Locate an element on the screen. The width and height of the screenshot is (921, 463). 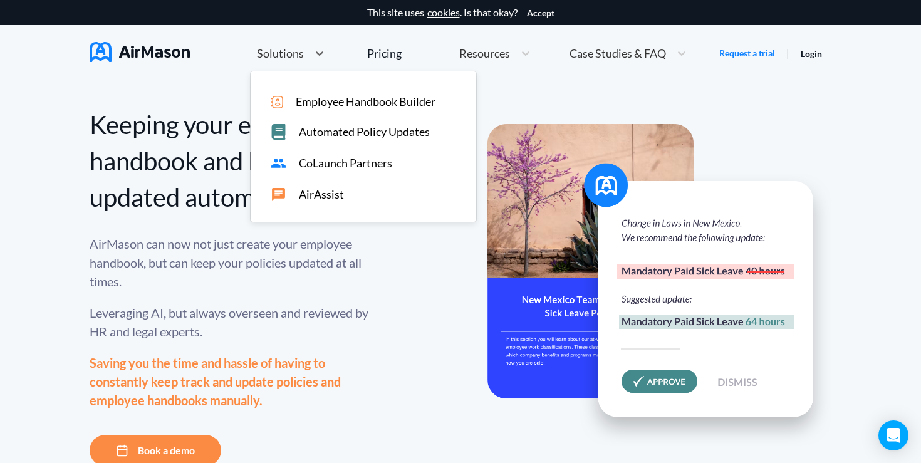
div: Pricing is located at coordinates (384, 53).